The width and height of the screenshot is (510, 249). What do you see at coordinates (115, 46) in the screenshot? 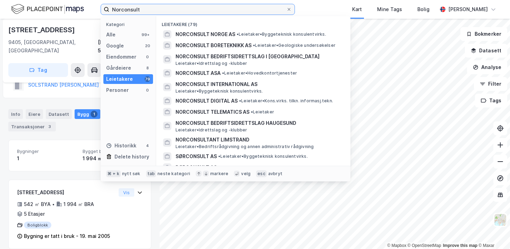
I see `div: Google` at bounding box center [115, 46].